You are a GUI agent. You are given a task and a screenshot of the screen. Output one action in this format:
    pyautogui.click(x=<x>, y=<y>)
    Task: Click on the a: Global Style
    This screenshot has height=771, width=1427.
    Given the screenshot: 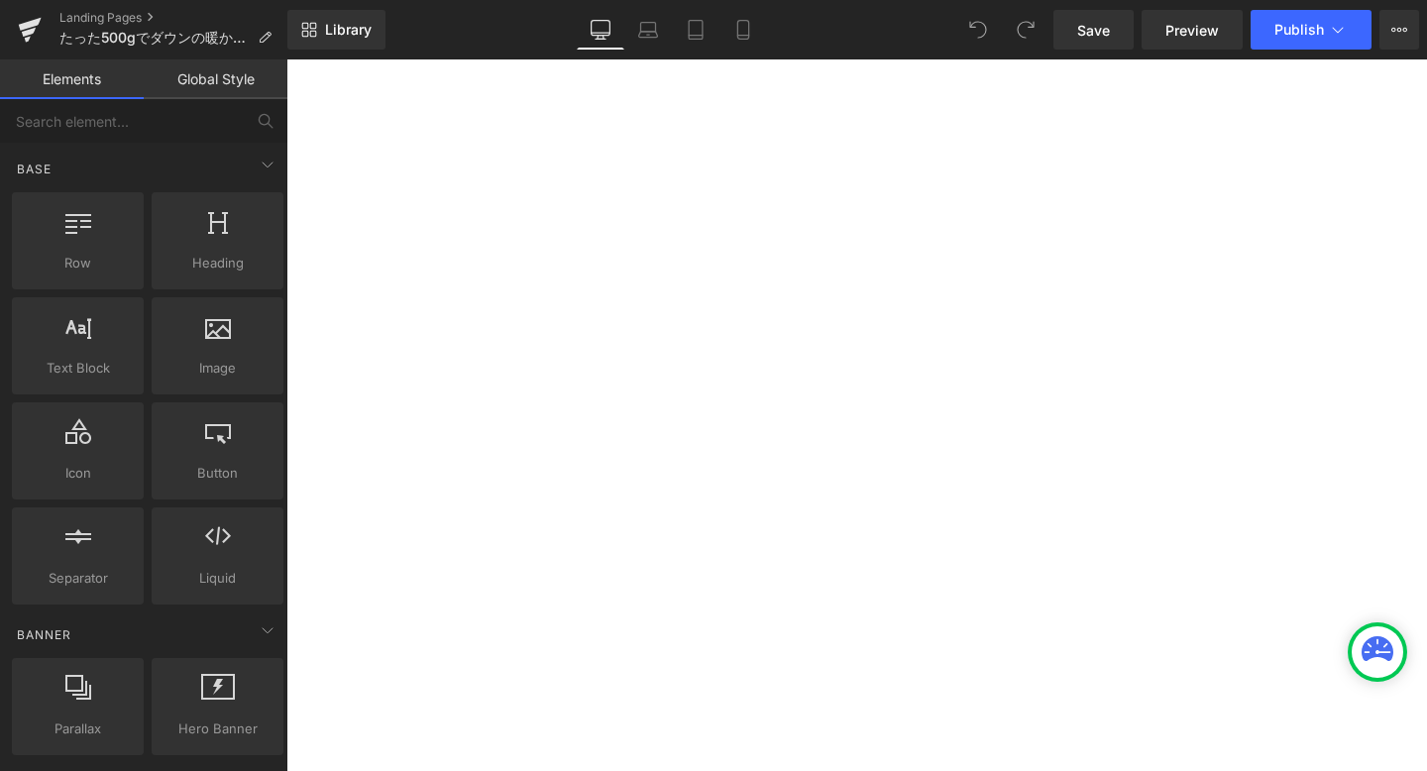 What is the action you would take?
    pyautogui.click(x=215, y=79)
    